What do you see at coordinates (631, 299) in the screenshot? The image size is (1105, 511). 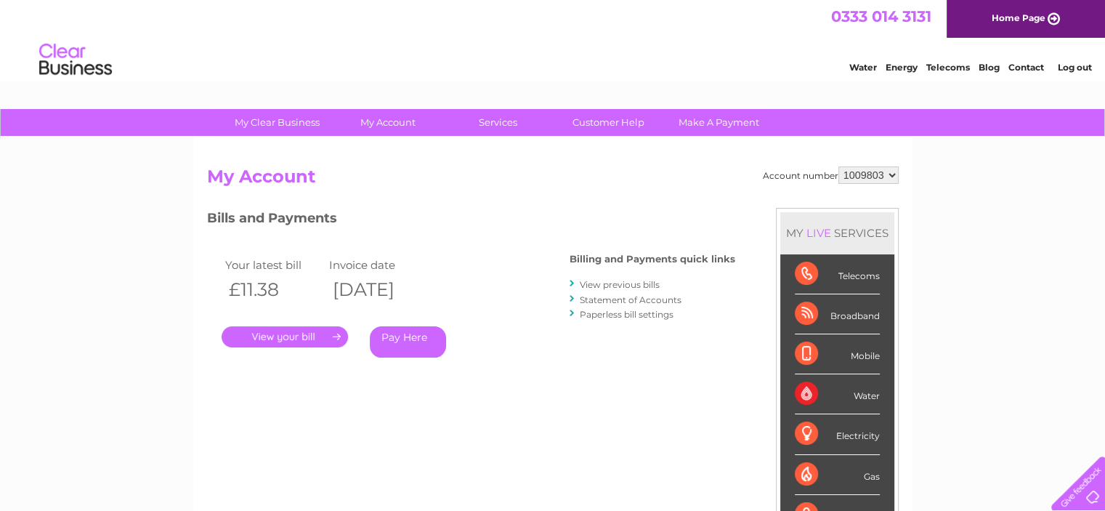 I see `a: Statement of Accounts` at bounding box center [631, 299].